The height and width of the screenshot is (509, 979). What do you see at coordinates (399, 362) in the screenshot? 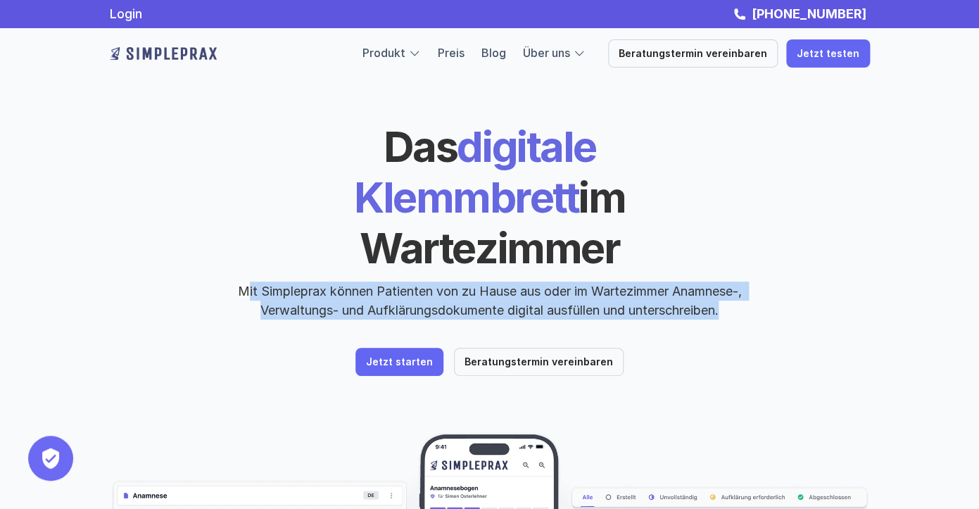
I see `p: Jetzt starten` at bounding box center [399, 362].